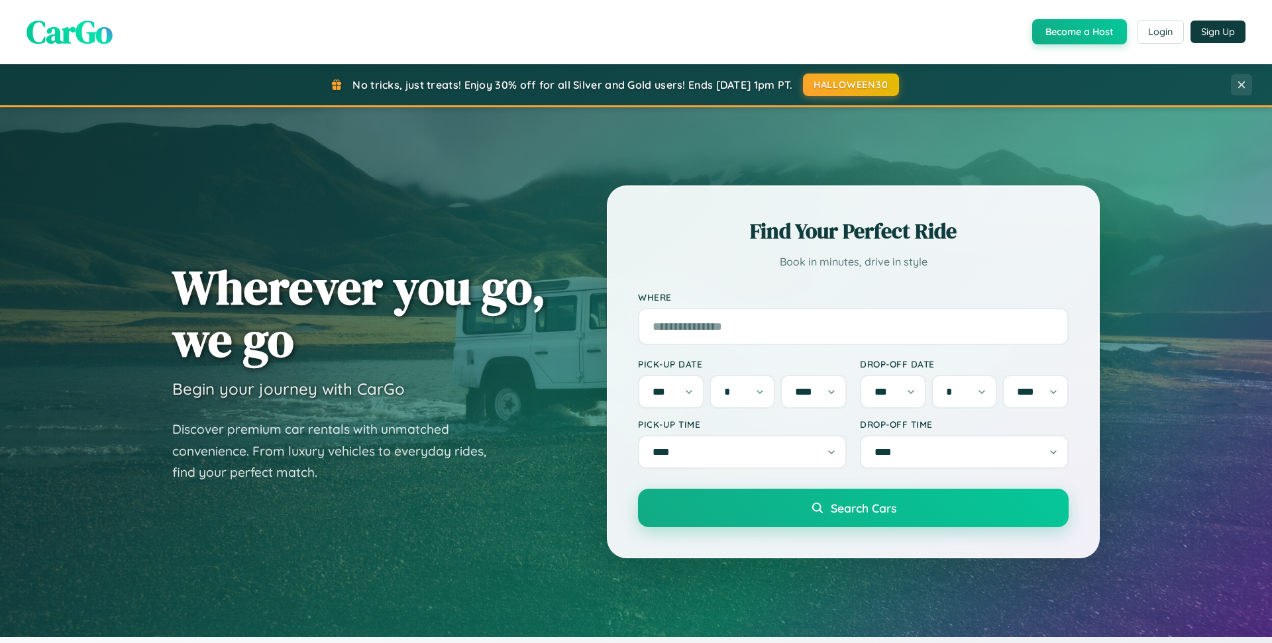 The image size is (1272, 643). Describe the element at coordinates (338, 451) in the screenshot. I see `p: Discover premium car rentals with unmatched convenience. From luxury vehicles to everyday rides, ...` at that location.